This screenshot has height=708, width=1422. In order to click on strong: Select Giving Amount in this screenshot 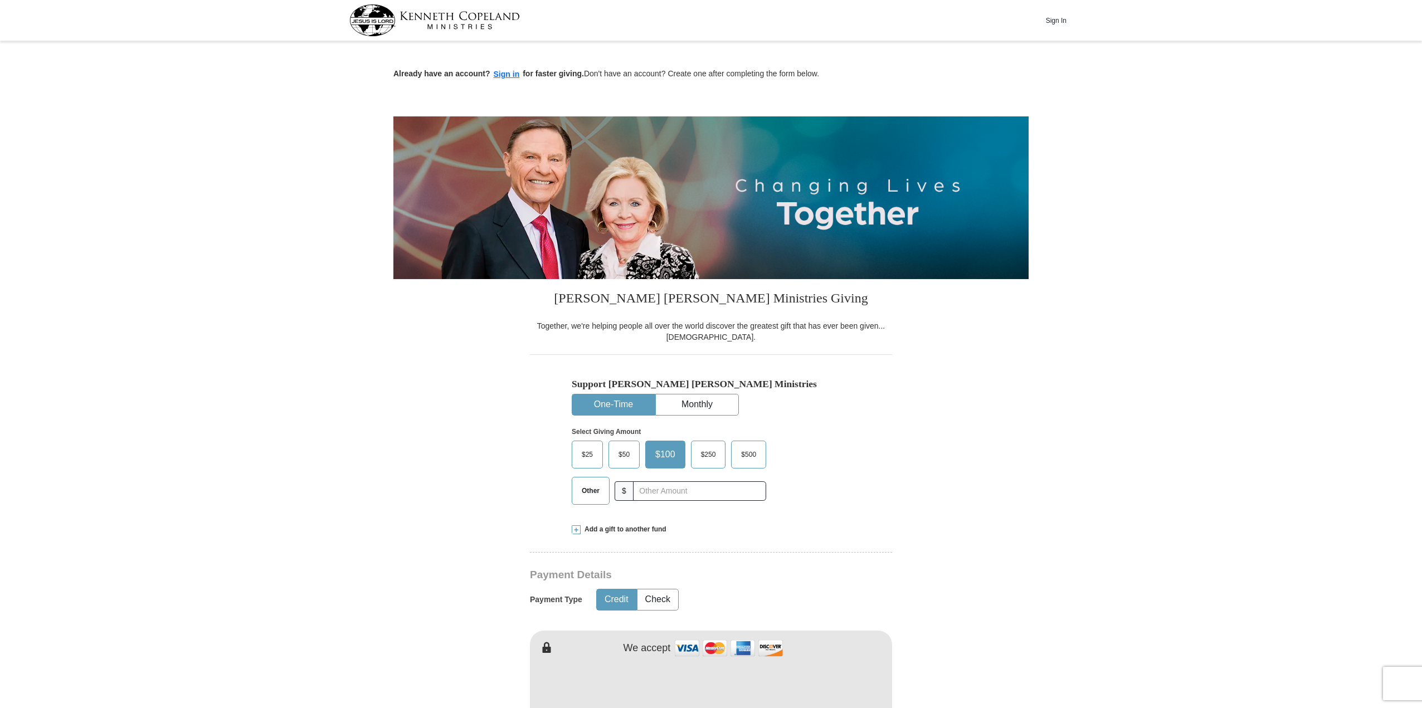, I will do `click(606, 432)`.